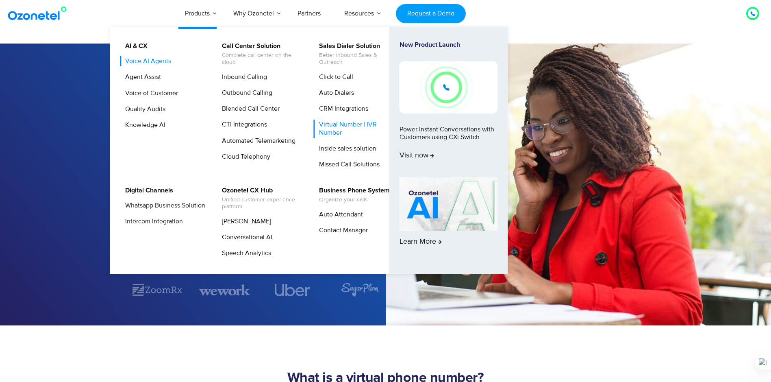 The image size is (771, 382). Describe the element at coordinates (346, 148) in the screenshot. I see `a: Inside sales solution` at that location.